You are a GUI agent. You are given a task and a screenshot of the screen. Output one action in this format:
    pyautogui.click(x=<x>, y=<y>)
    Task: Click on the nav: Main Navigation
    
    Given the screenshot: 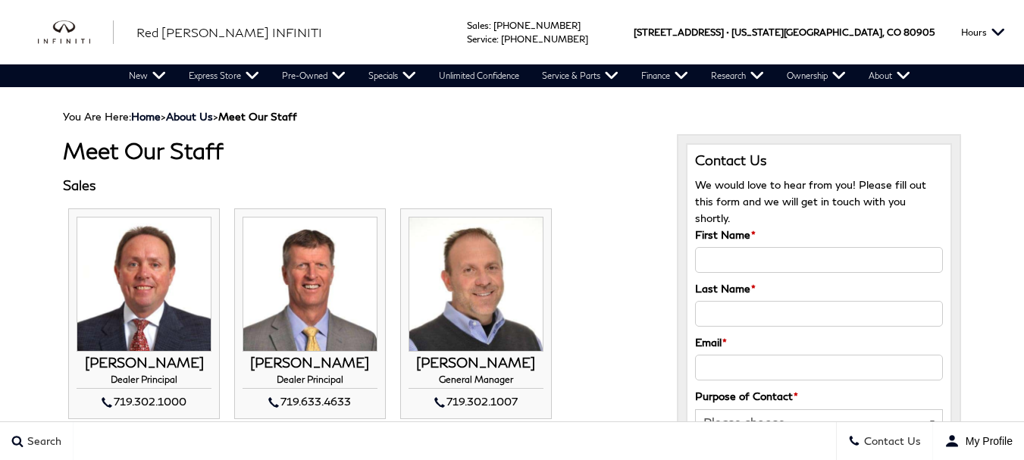 What is the action you would take?
    pyautogui.click(x=519, y=76)
    